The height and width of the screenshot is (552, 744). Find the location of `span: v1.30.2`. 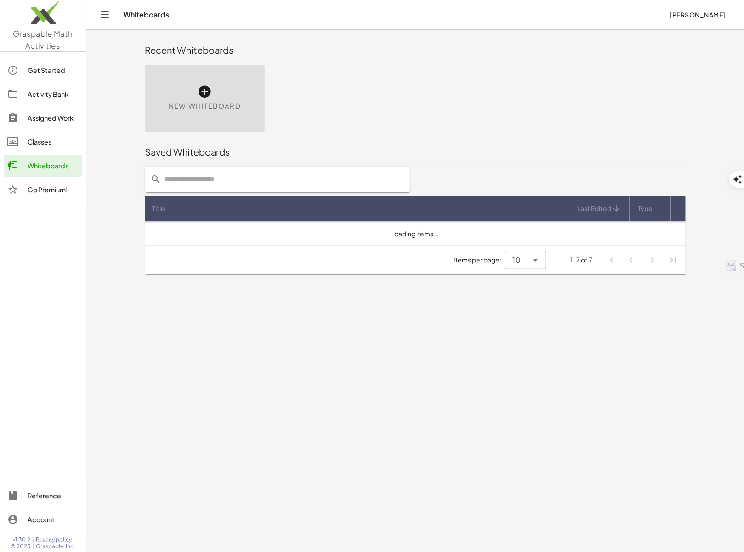

span: v1.30.2 is located at coordinates (22, 540).